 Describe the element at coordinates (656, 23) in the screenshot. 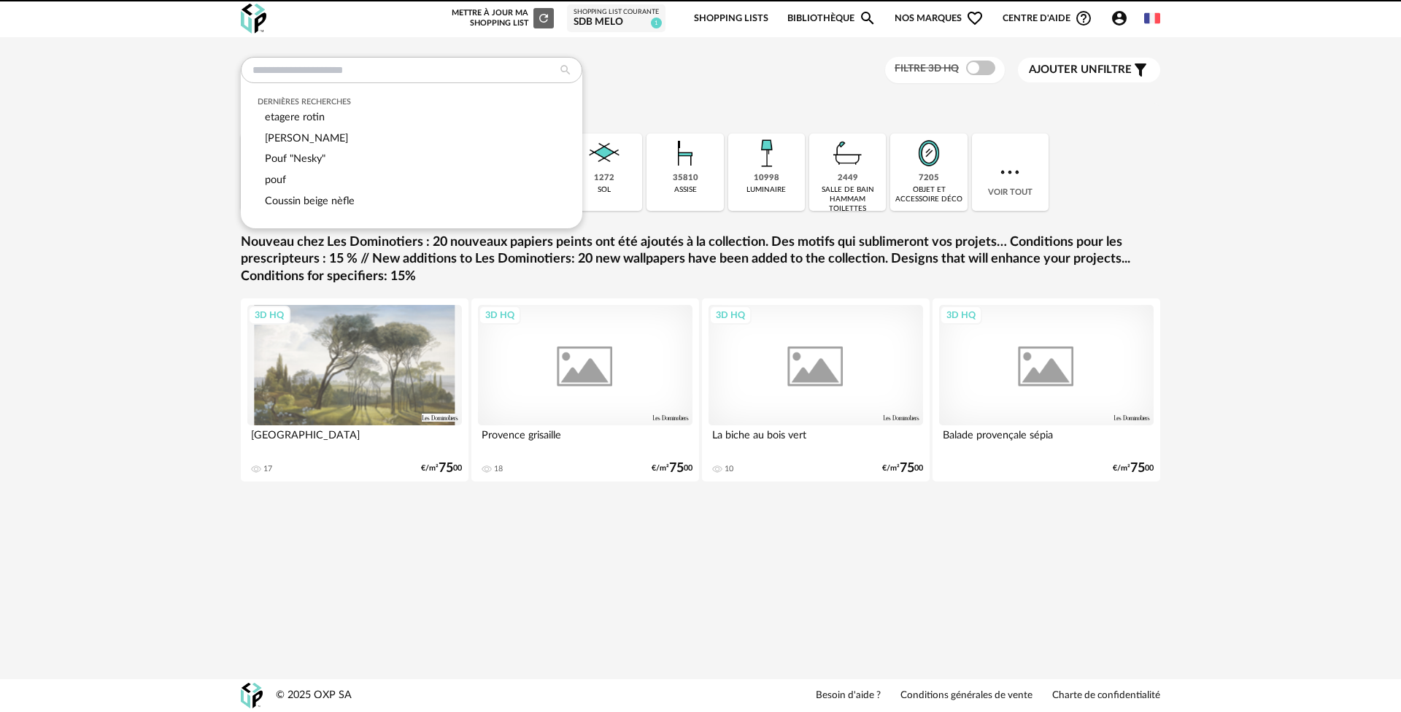

I see `span: 1` at that location.